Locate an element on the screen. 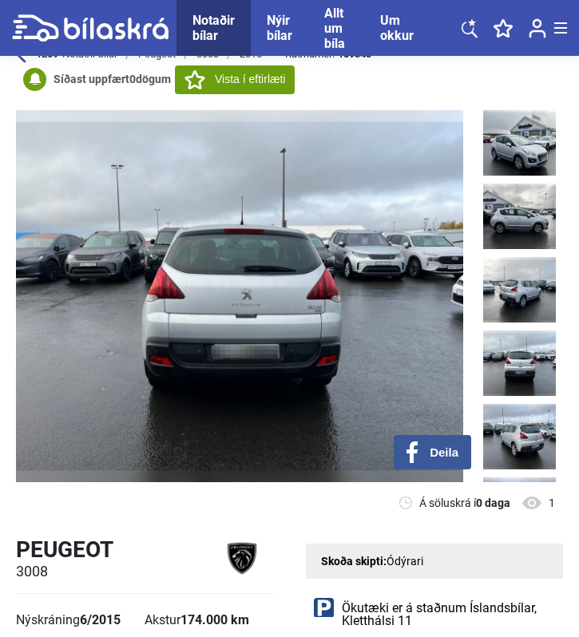  b: 0 daga is located at coordinates (492, 503).